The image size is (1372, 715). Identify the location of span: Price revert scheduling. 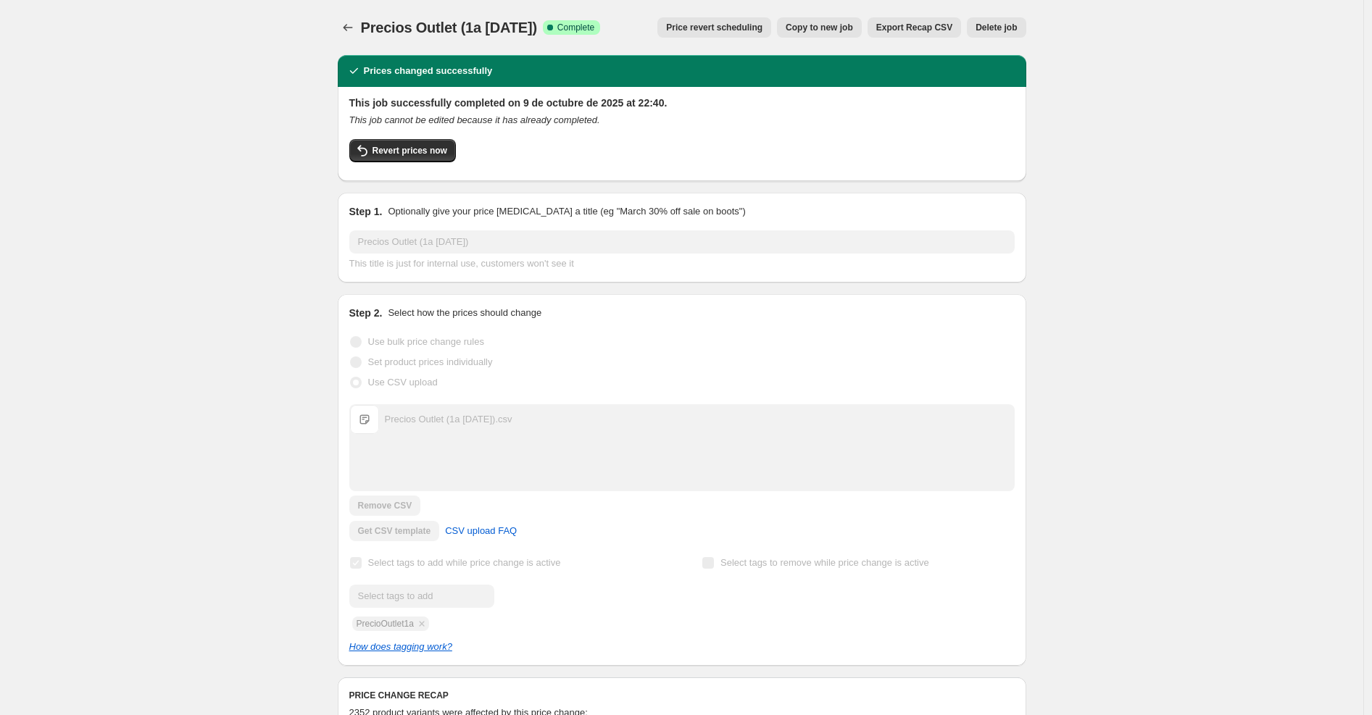
(714, 28).